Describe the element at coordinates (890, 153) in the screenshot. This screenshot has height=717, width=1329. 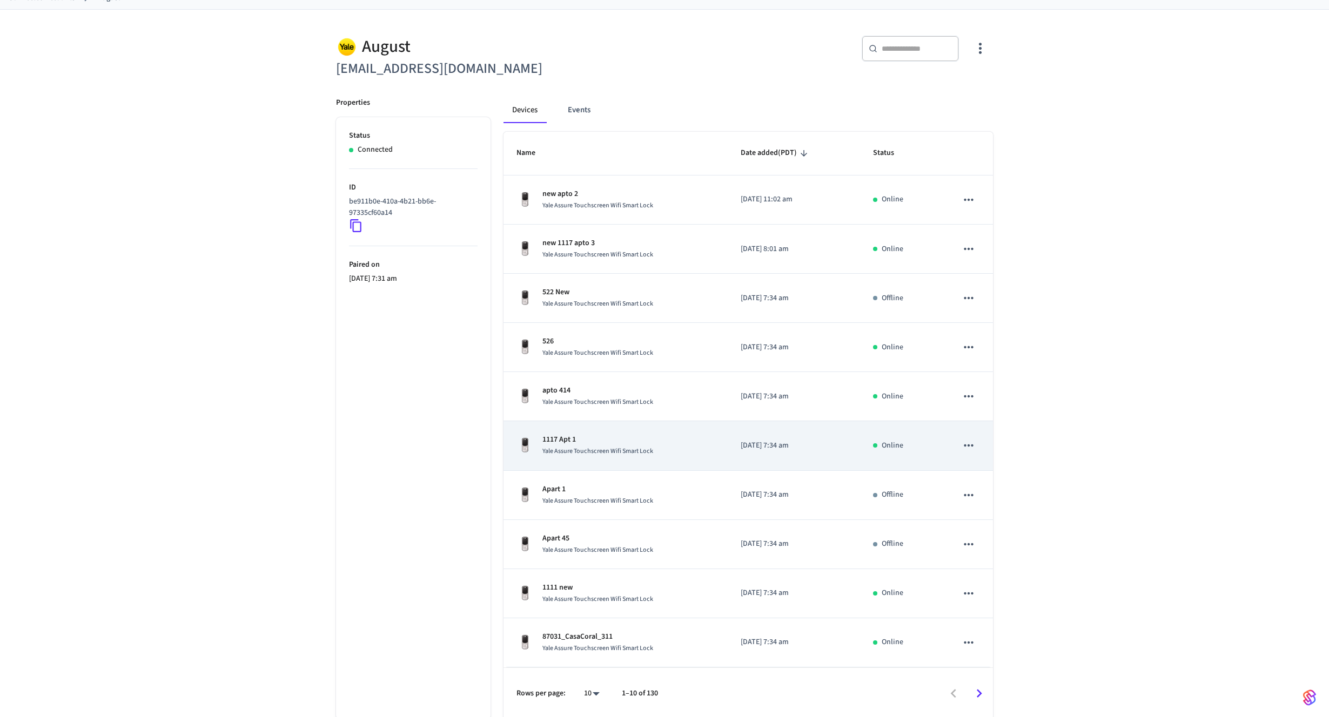
I see `span: Status` at that location.